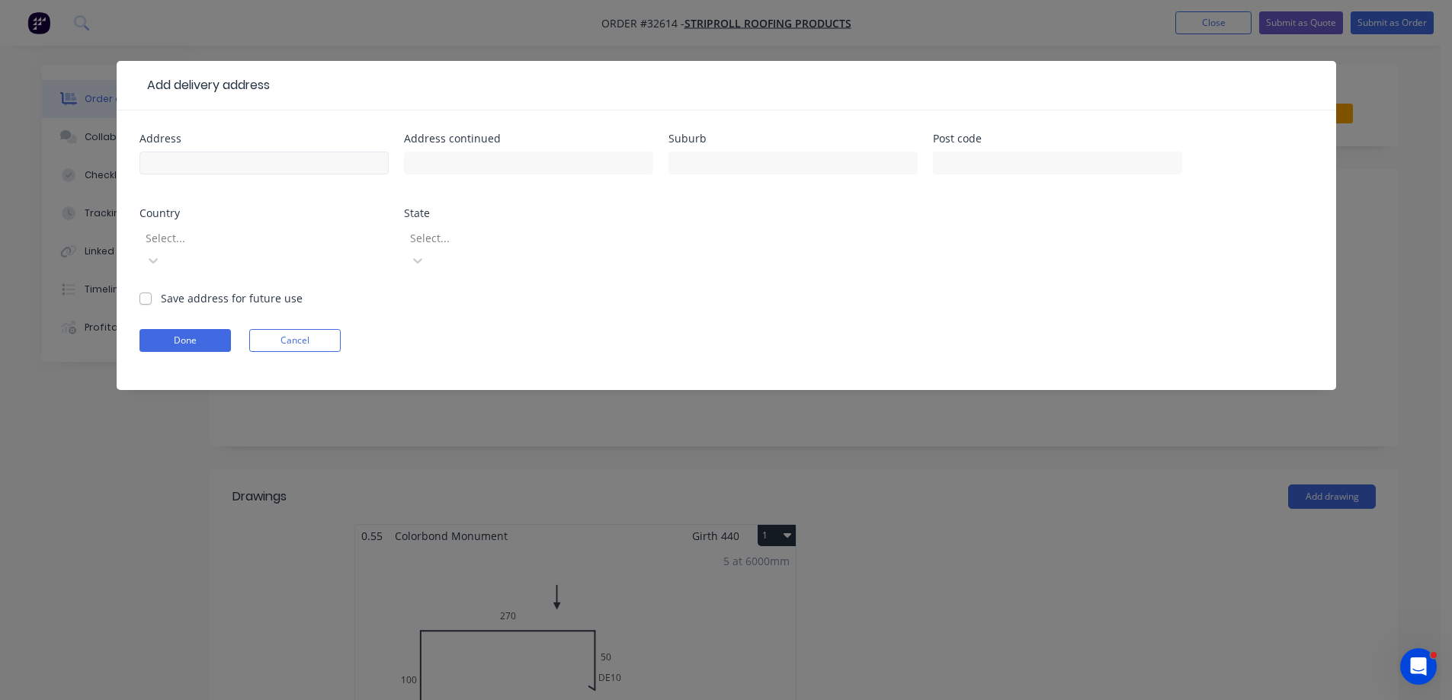 Image resolution: width=1452 pixels, height=700 pixels. Describe the element at coordinates (792, 139) in the screenshot. I see `div: Suburb` at that location.